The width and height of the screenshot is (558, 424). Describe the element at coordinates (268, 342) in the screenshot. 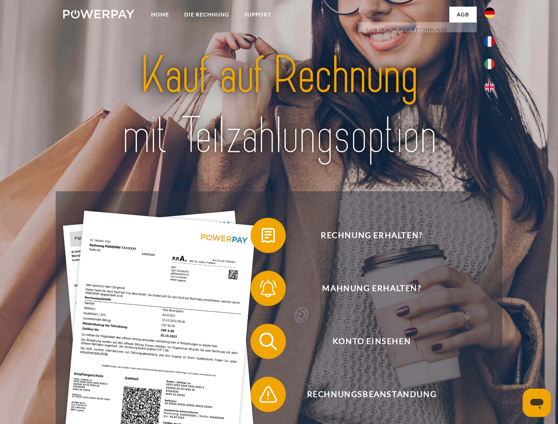

I see `img: qb_search.svg` at that location.